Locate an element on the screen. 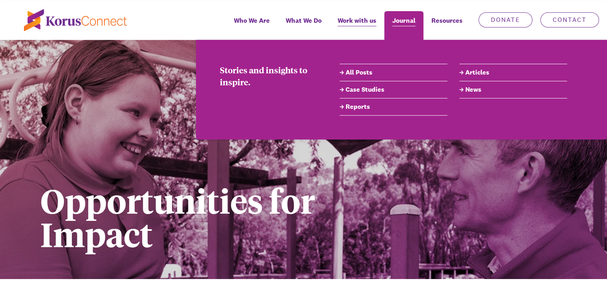  div: Stories and insights to inspire. is located at coordinates (268, 76).